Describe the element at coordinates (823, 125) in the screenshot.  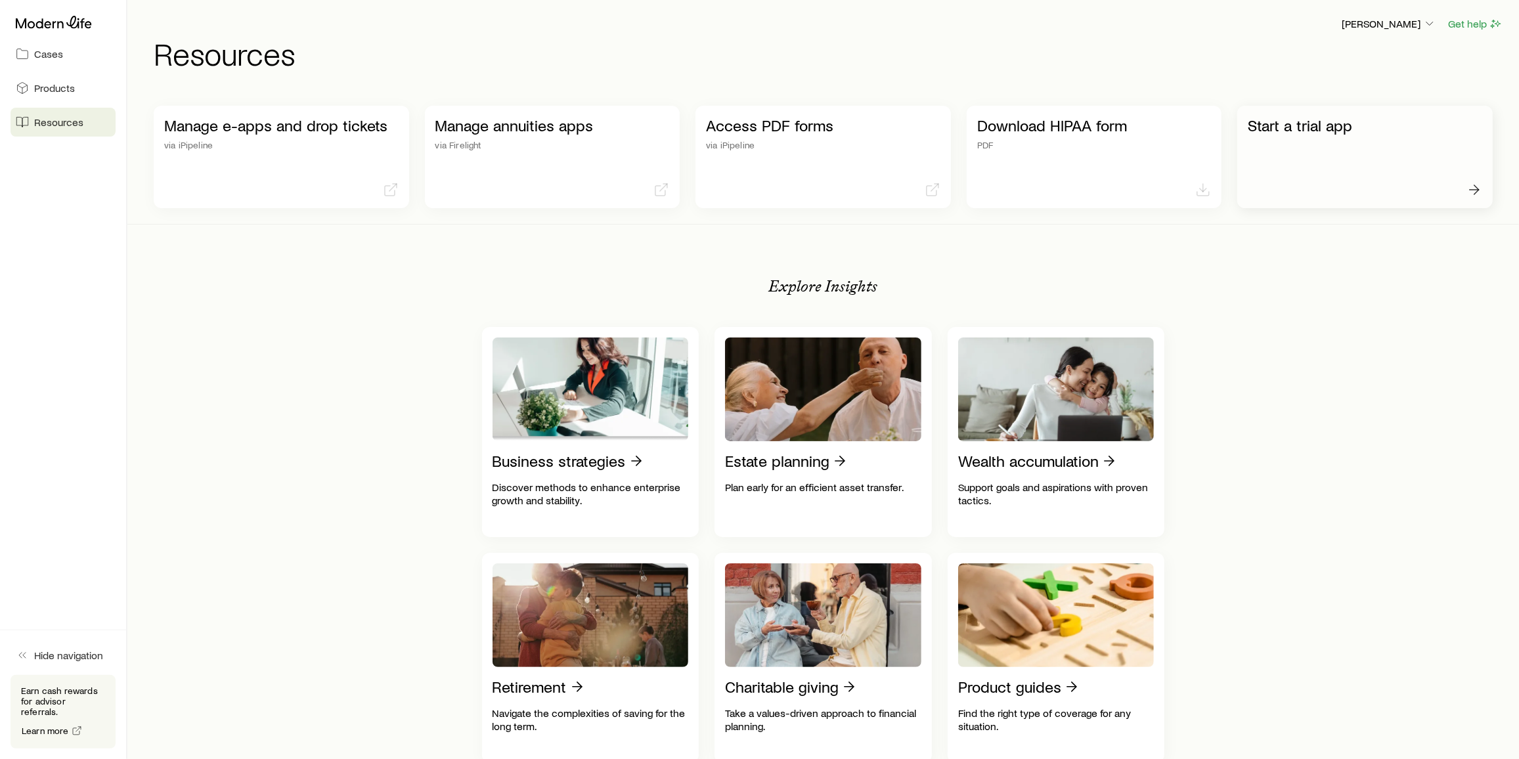
I see `p: Access PDF forms` at that location.